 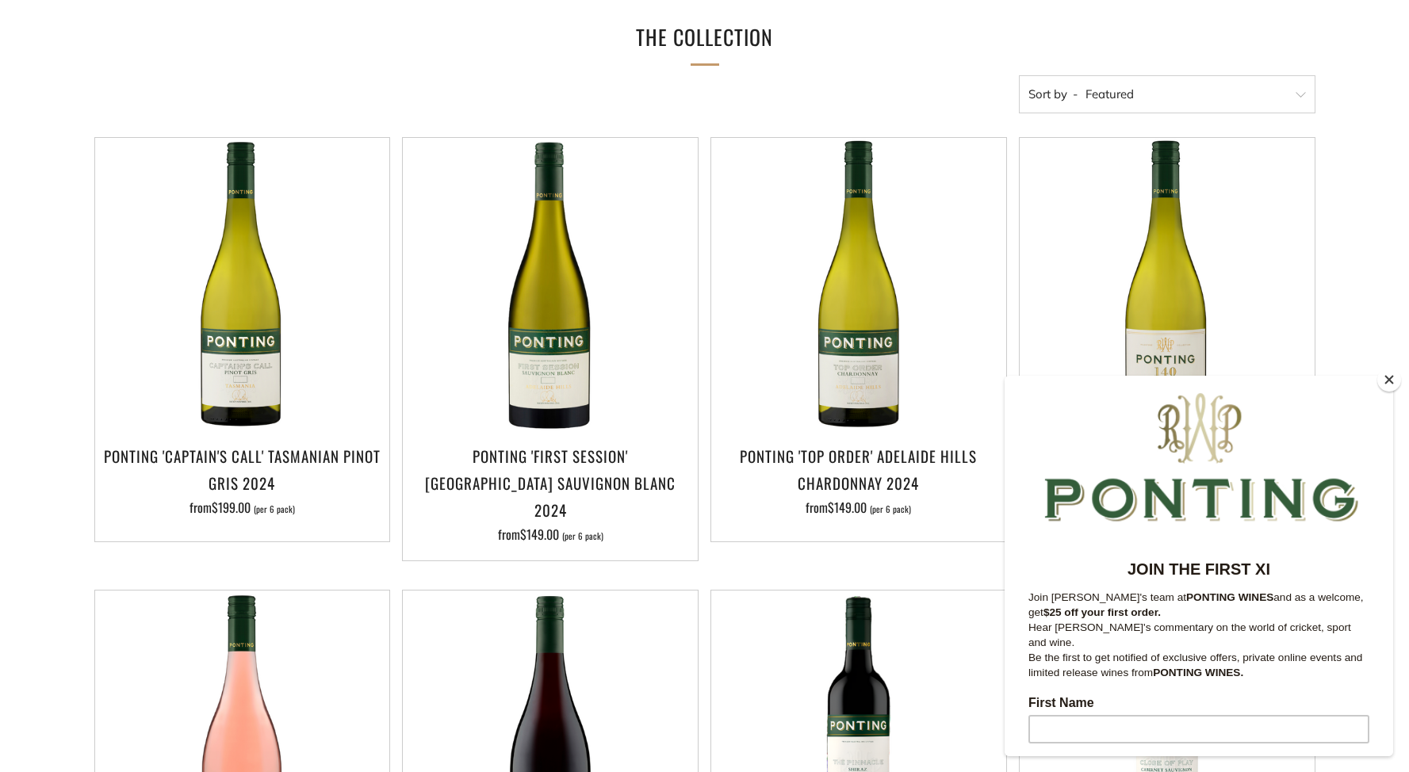 I want to click on p: Be the first to get notified of exclusive offers, private online events and limited release wines..., so click(x=194, y=289).